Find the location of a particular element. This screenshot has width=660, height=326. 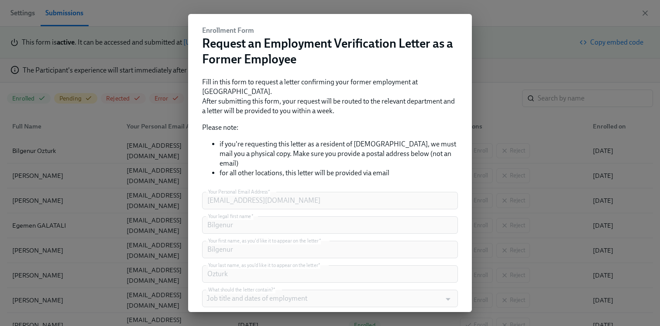

h6: Enrollment Form is located at coordinates (330, 31).